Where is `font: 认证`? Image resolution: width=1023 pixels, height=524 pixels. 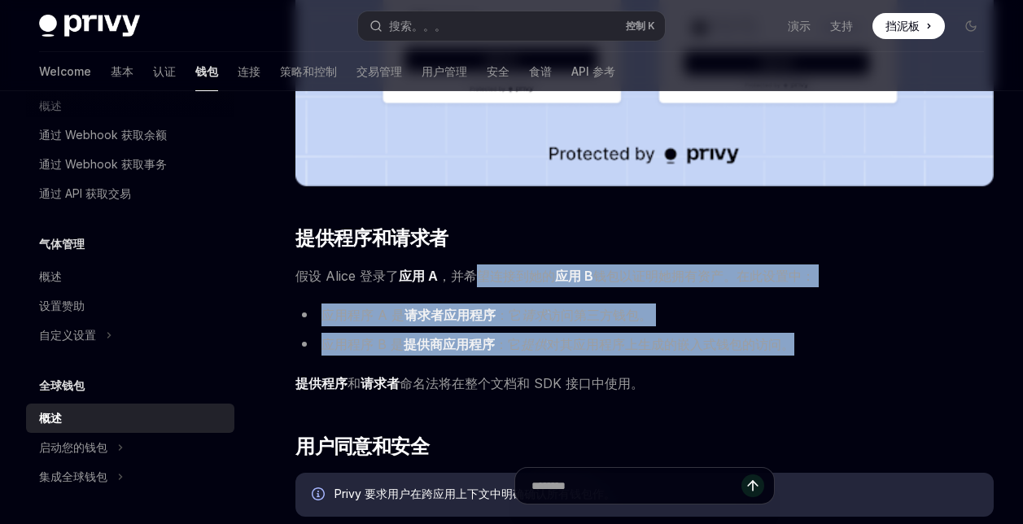 font: 认证 is located at coordinates (164, 72).